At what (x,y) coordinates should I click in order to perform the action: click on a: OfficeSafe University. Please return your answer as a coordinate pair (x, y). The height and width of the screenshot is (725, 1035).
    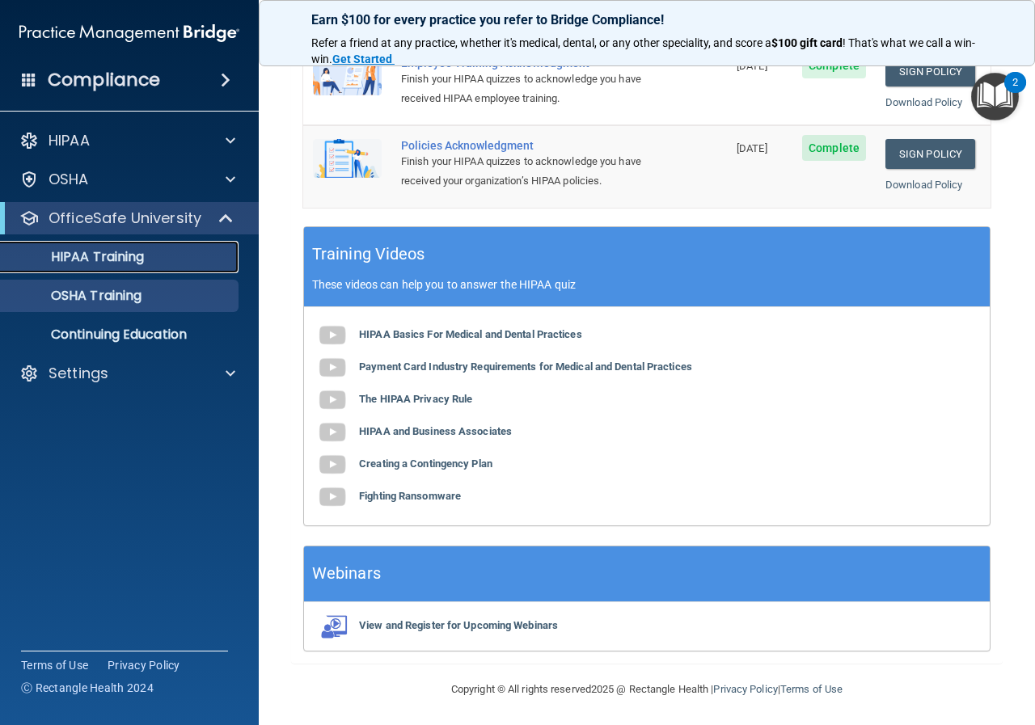
    Looking at the image, I should click on (127, 218).